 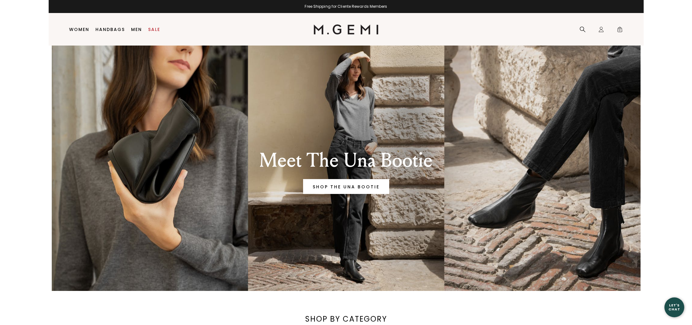 I want to click on div: Banner that redirects to an awesome page, so click(x=346, y=168).